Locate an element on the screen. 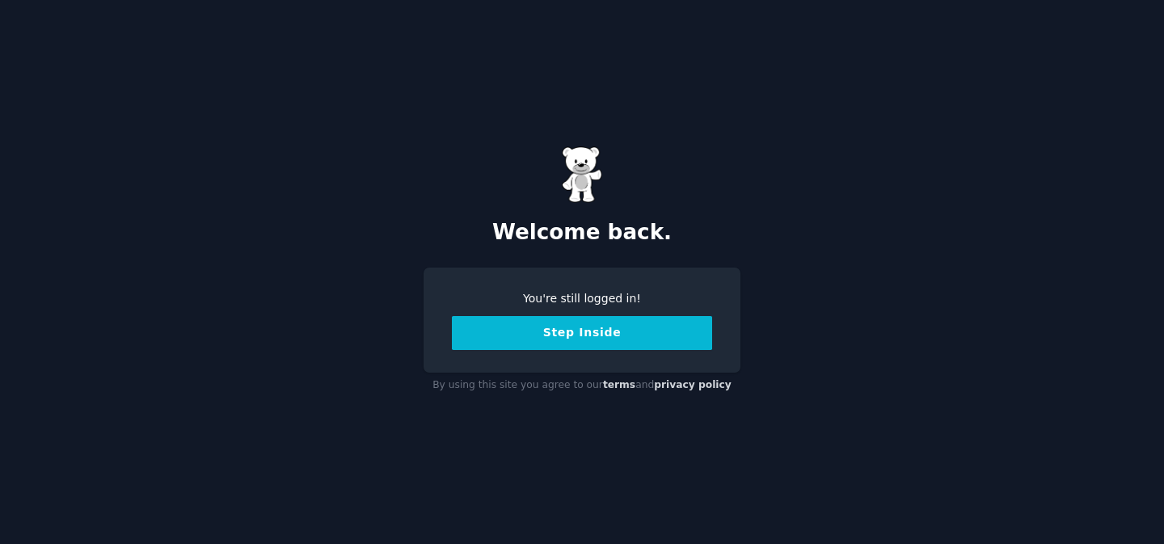 The image size is (1164, 544). div: By using this site you agree to our and is located at coordinates (582, 386).